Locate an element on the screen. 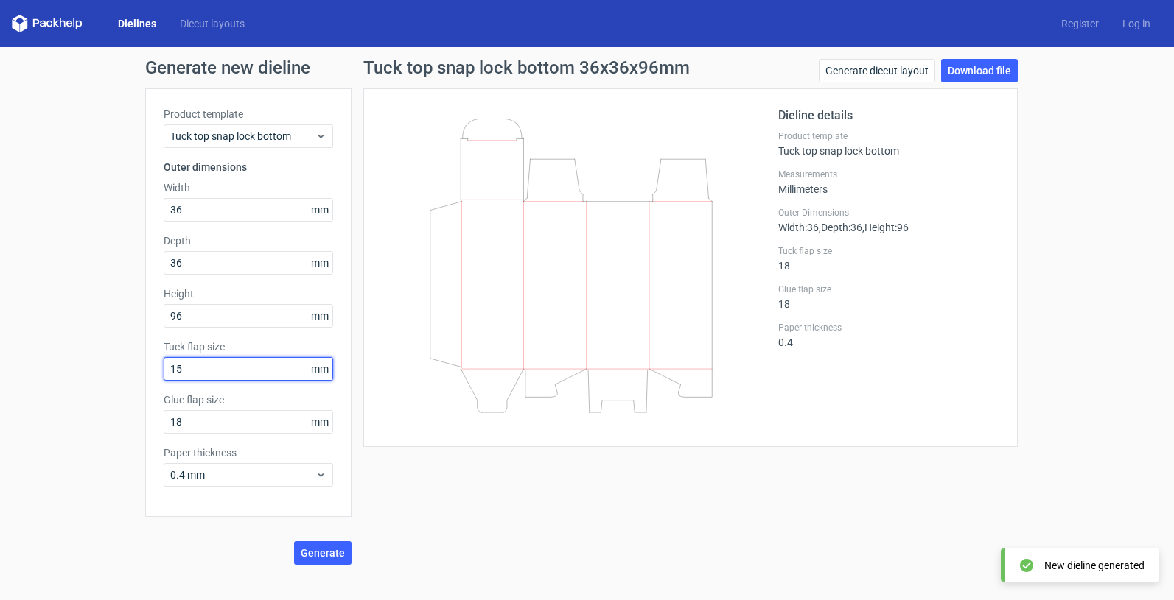 Image resolution: width=1174 pixels, height=600 pixels. span: , Height : 96 is located at coordinates (885, 228).